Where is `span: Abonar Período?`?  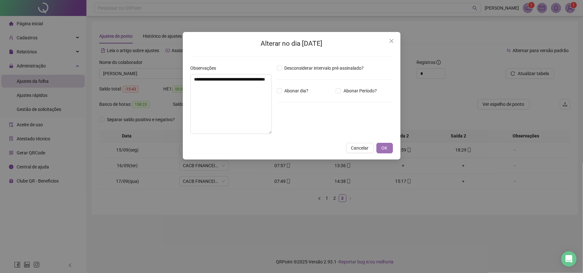 span: Abonar Período? is located at coordinates (360, 91).